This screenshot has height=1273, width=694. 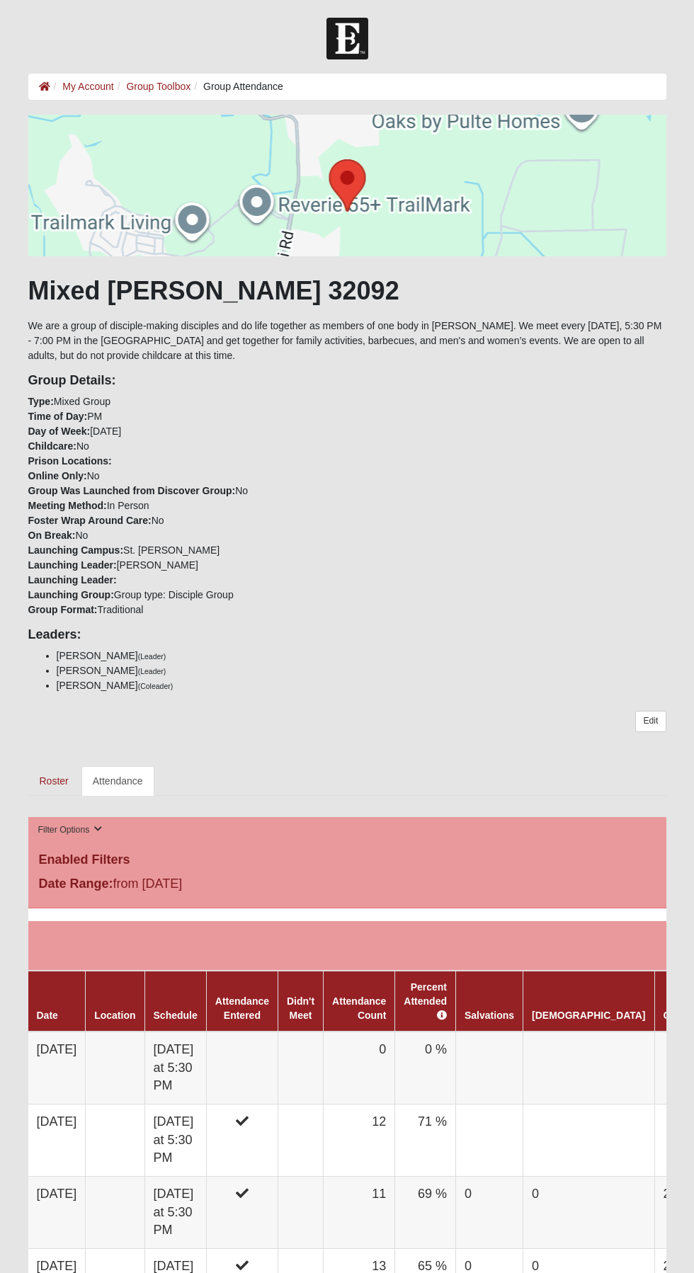 I want to click on h4: Enabled Filters, so click(x=347, y=860).